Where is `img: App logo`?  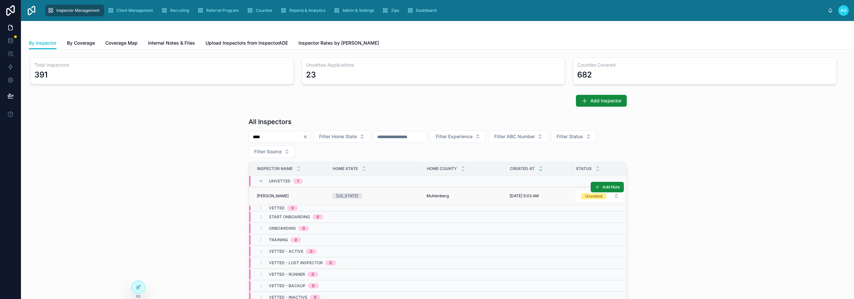
img: App logo is located at coordinates (32, 11).